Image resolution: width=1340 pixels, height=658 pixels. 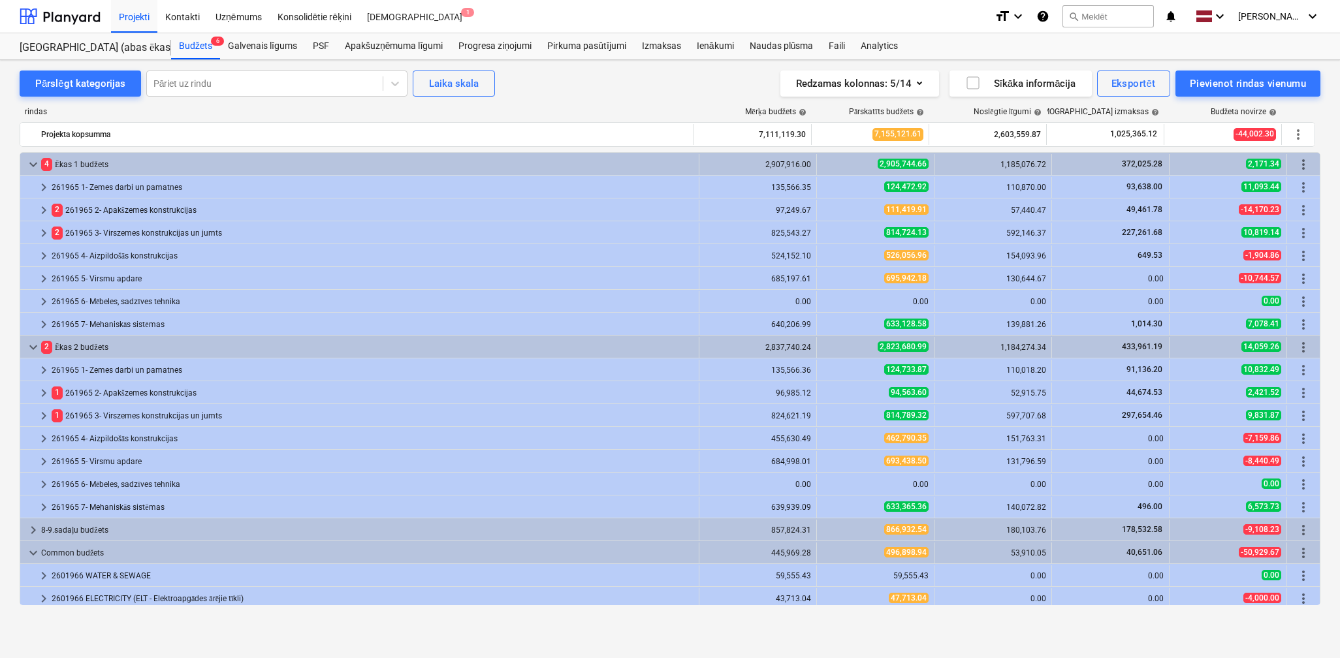 I want to click on button: Pievienot rindas vienumu, so click(x=1248, y=84).